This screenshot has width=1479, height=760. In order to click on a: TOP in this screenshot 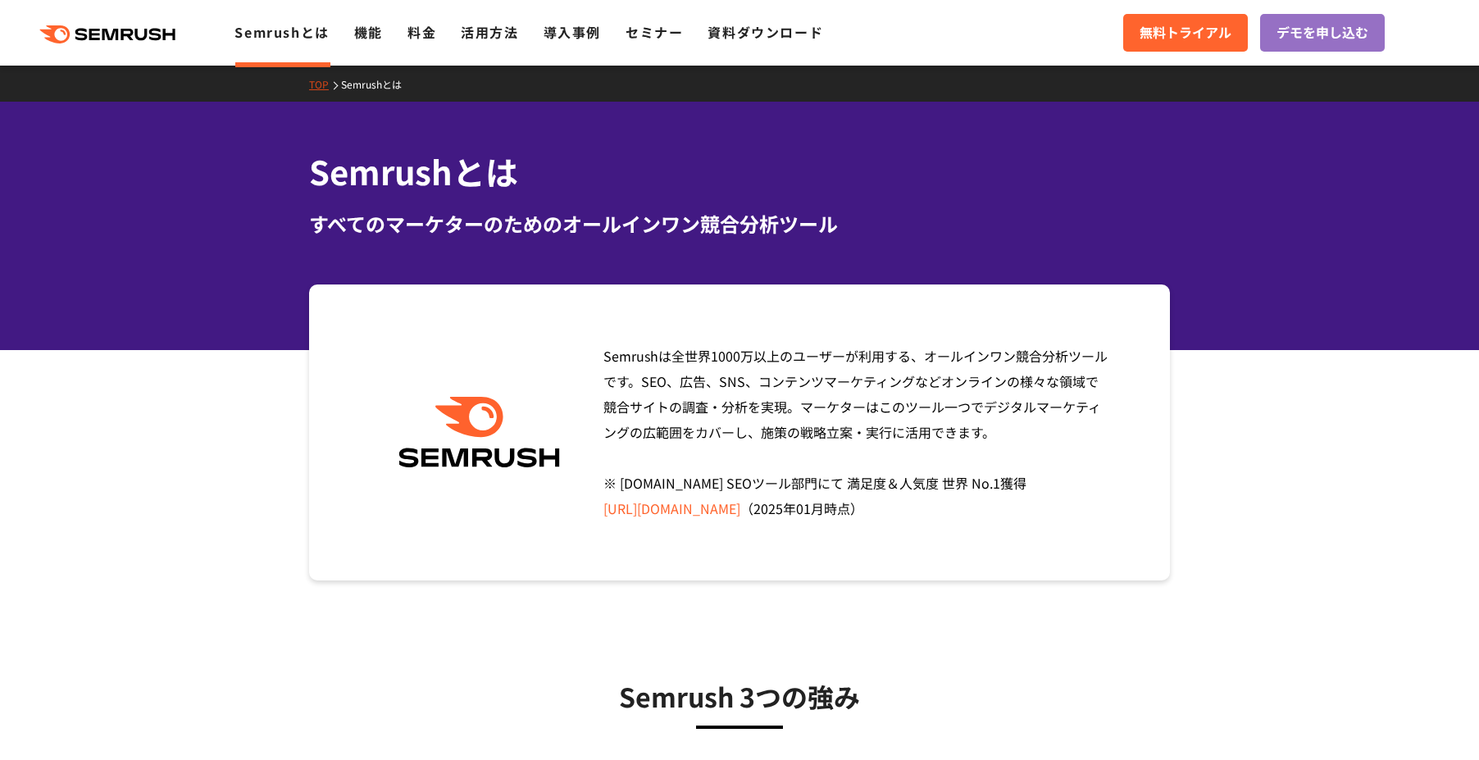, I will do `click(325, 84)`.